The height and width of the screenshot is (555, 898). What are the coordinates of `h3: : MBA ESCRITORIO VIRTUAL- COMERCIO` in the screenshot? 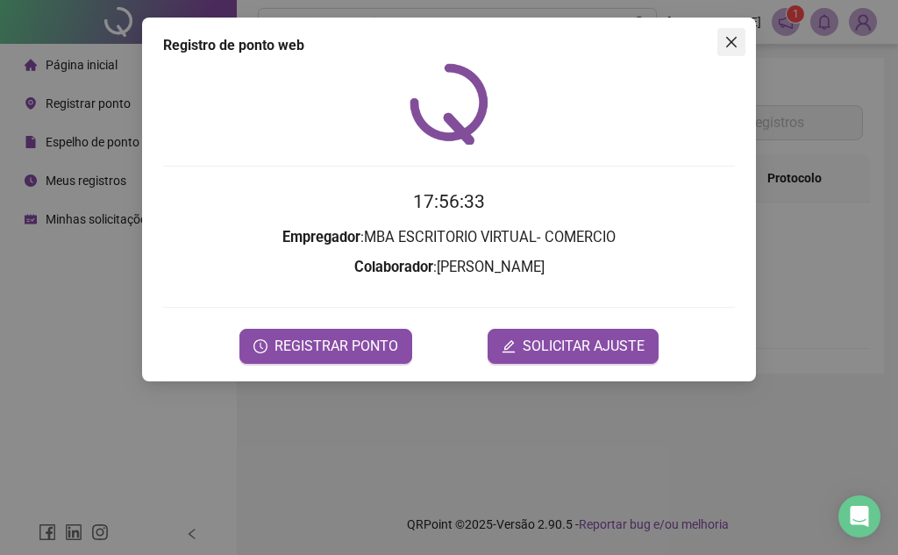 It's located at (449, 238).